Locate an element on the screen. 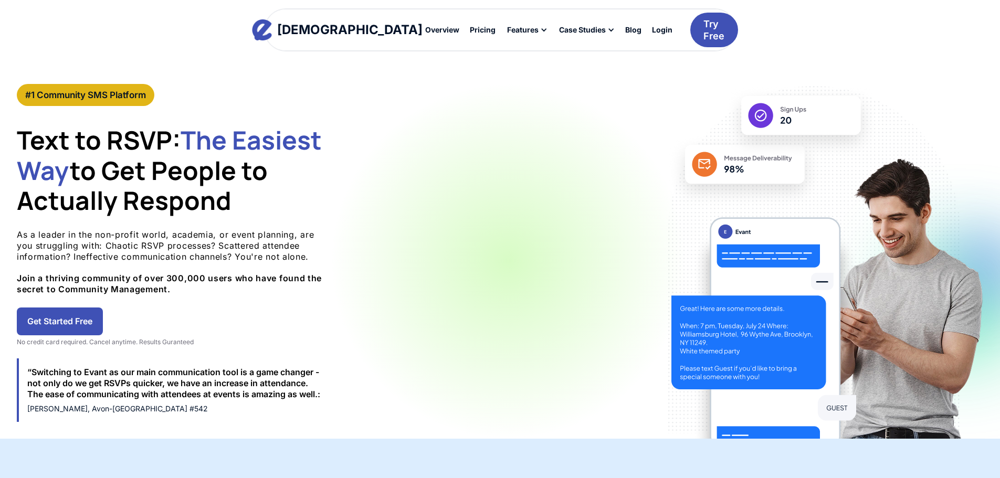 The image size is (1000, 478). div: No credit card required. Cancel anytime. Results Guranteed is located at coordinates (174, 342).